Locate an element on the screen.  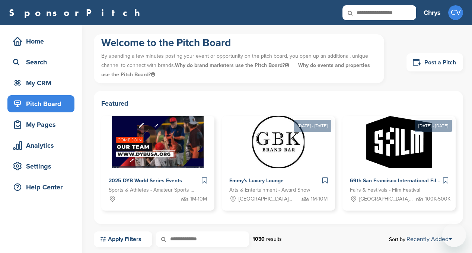
a: Post a Pitch is located at coordinates (435, 62).